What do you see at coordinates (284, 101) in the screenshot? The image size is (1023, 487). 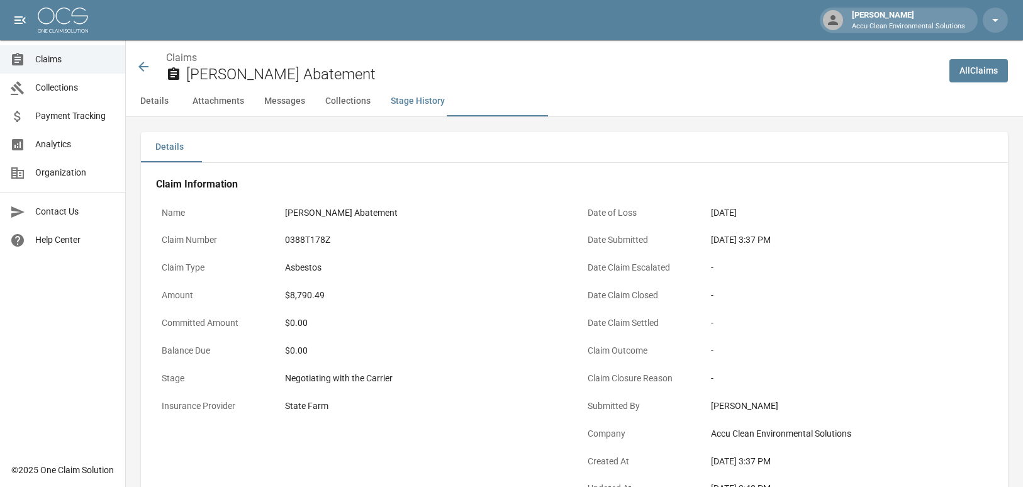 I see `button: Messages` at bounding box center [284, 101].